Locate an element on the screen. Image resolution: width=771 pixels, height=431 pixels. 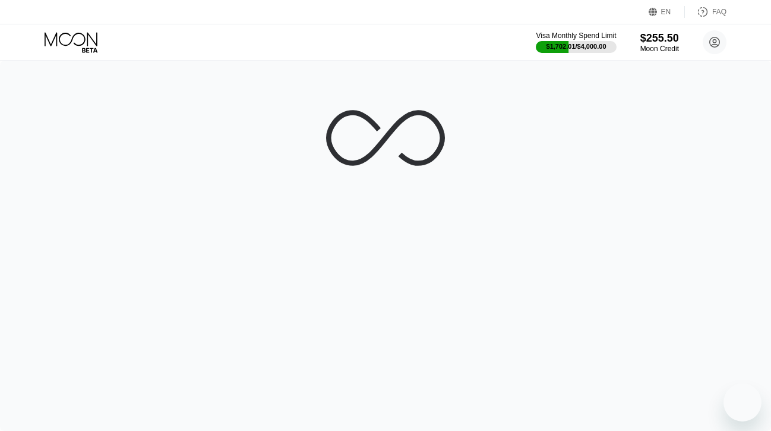
div: EN is located at coordinates (666, 12).